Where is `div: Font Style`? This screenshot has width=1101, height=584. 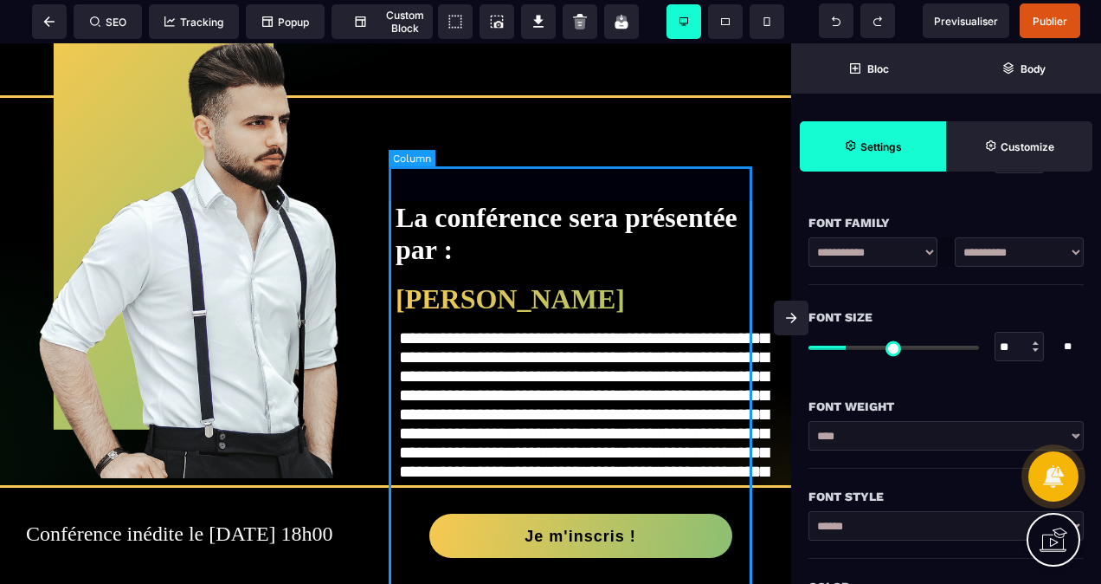
div: Font Style is located at coordinates (946, 496).